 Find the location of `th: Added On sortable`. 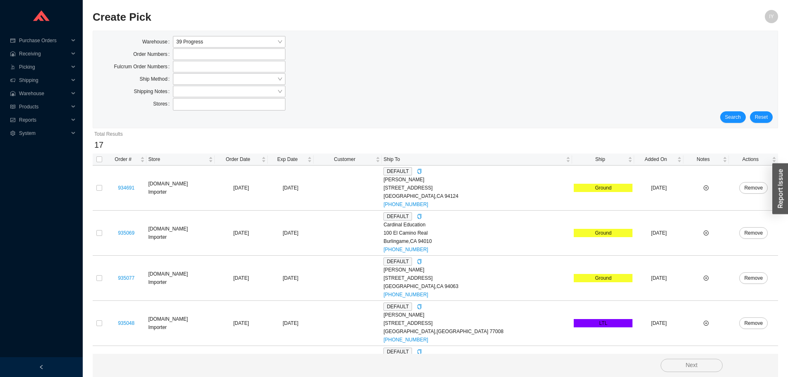

th: Added On sortable is located at coordinates (658, 159).